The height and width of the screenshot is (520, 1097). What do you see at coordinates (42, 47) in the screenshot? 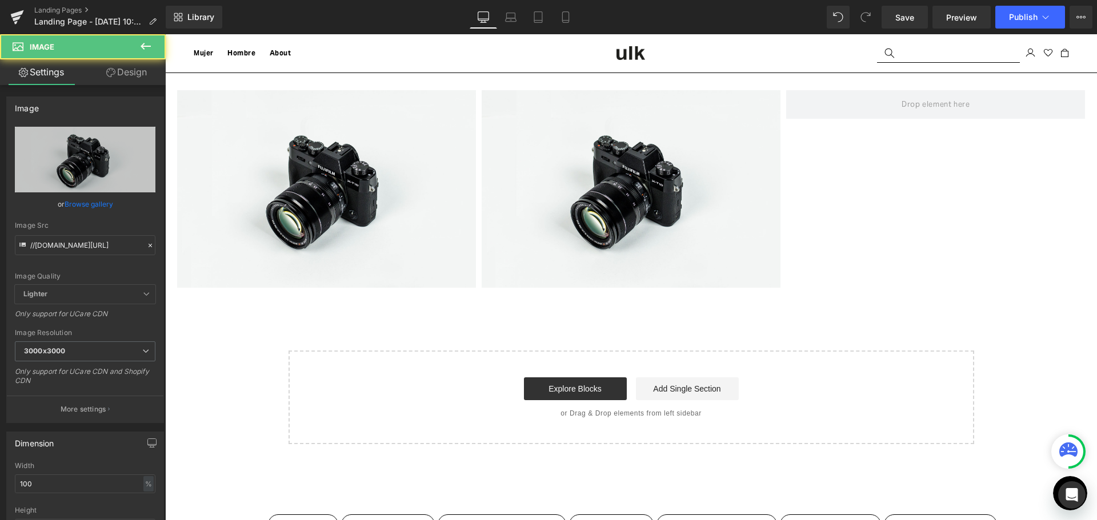
I see `span: Image` at bounding box center [42, 47].